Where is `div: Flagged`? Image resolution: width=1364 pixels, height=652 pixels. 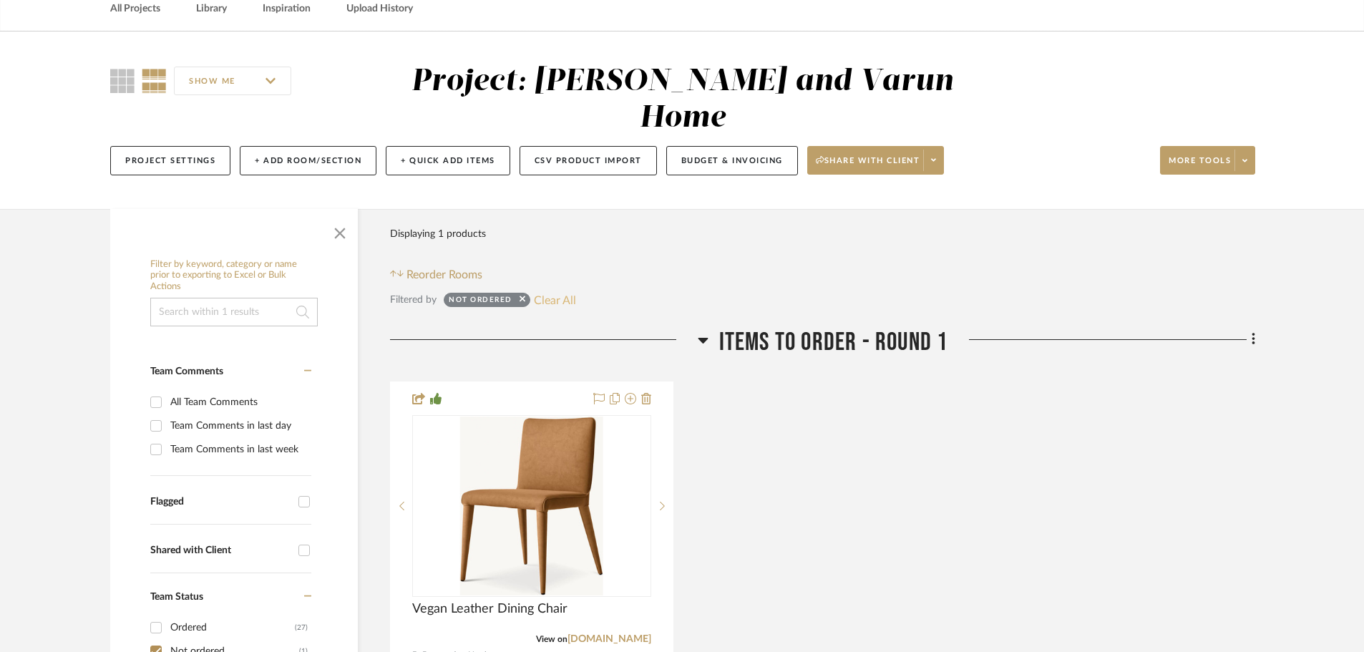 div: Flagged is located at coordinates (220, 502).